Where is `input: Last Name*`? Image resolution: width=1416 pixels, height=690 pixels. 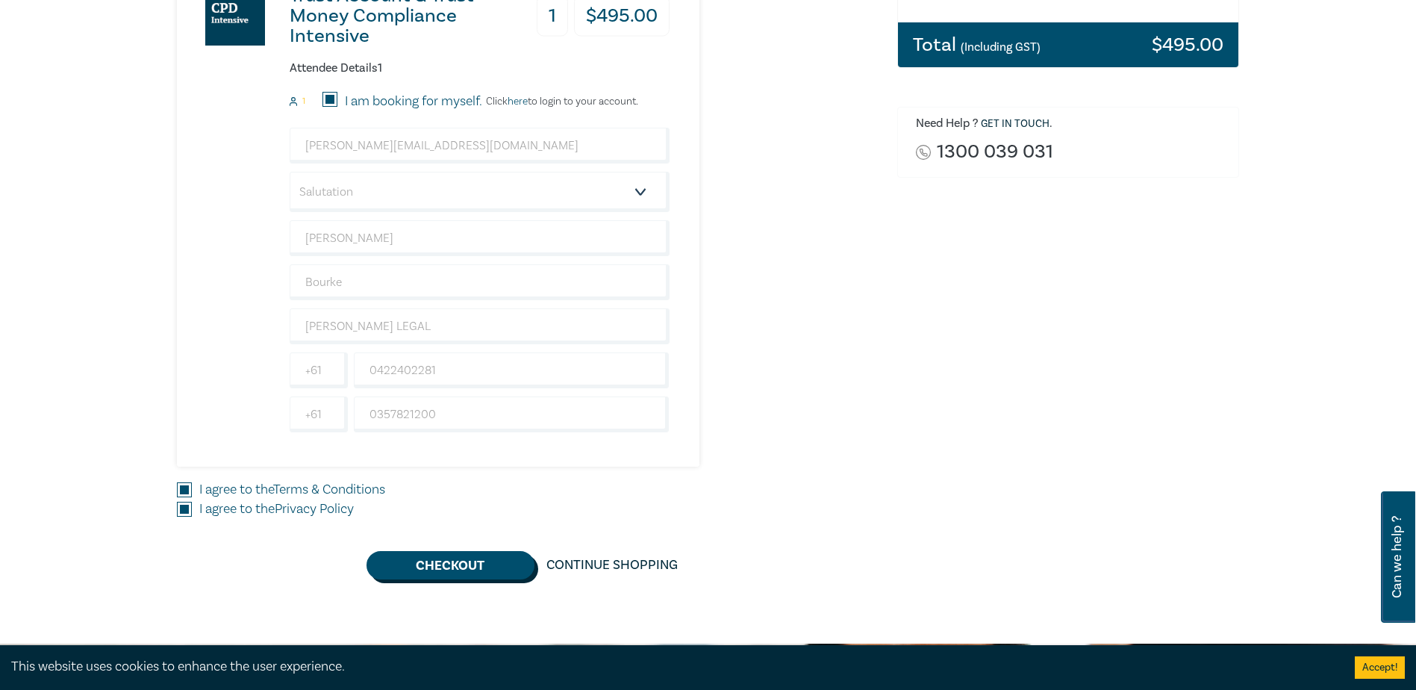 input: Last Name* is located at coordinates (479, 282).